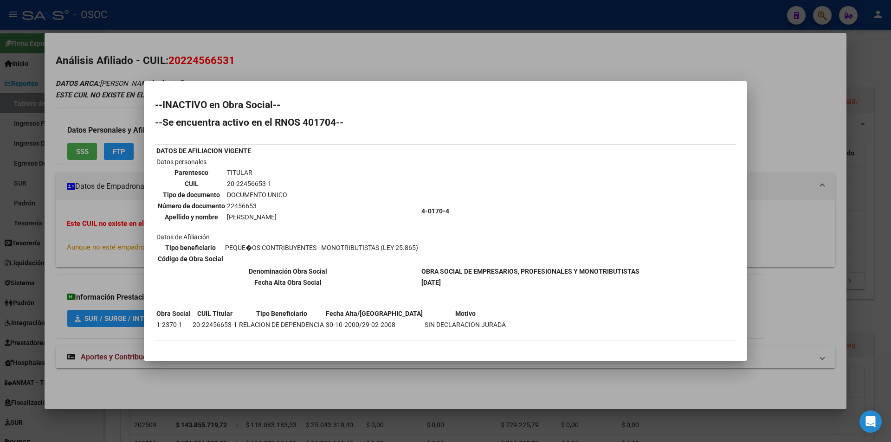 This screenshot has height=442, width=891. I want to click on h2: --Se encuentra activo en el RNOS 401704--, so click(445, 122).